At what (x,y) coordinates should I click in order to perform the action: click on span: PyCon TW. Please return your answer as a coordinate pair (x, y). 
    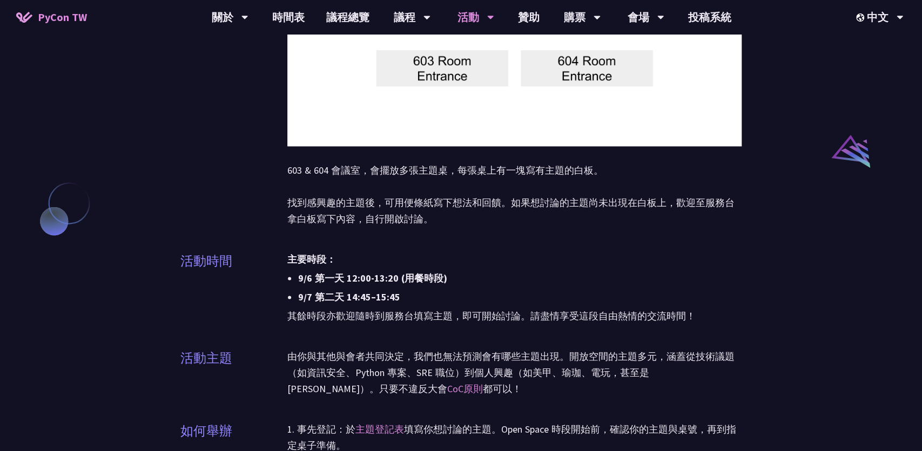
    Looking at the image, I should click on (62, 17).